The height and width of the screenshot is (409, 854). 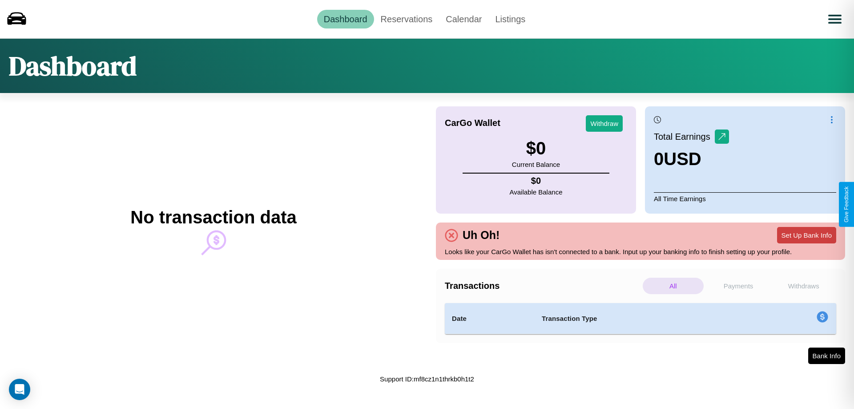 I want to click on button: Set Up Bank Info, so click(x=806, y=235).